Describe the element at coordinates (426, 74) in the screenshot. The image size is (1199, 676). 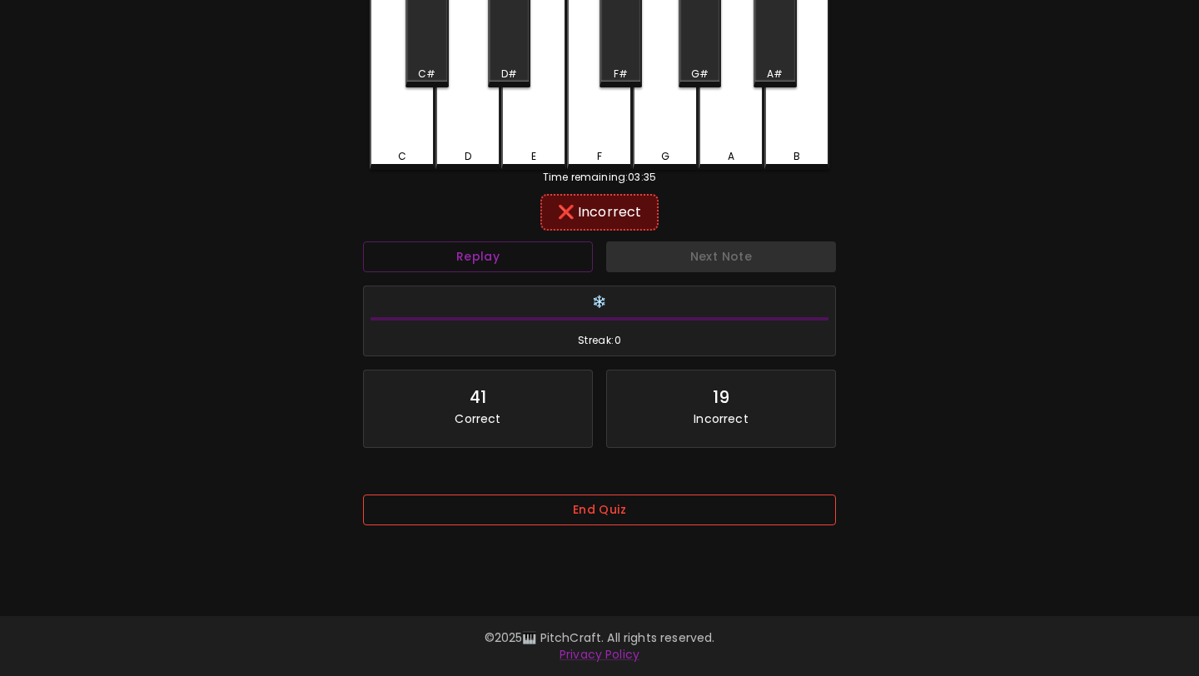
I see `div: C#` at that location.